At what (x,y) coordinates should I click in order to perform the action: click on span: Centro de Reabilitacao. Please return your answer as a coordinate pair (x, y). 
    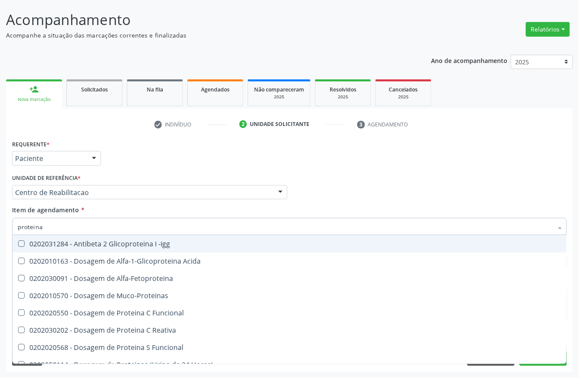
    Looking at the image, I should click on (142, 192).